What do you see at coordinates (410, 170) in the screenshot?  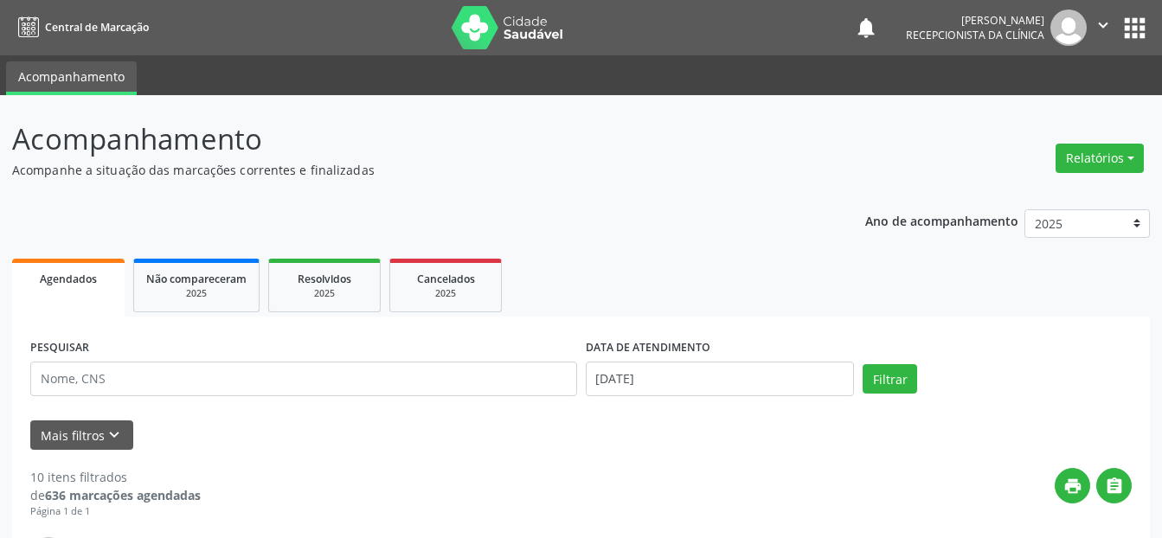 I see `p: Acompanhe a situação das marcações correntes e finalizadas` at bounding box center [410, 170].